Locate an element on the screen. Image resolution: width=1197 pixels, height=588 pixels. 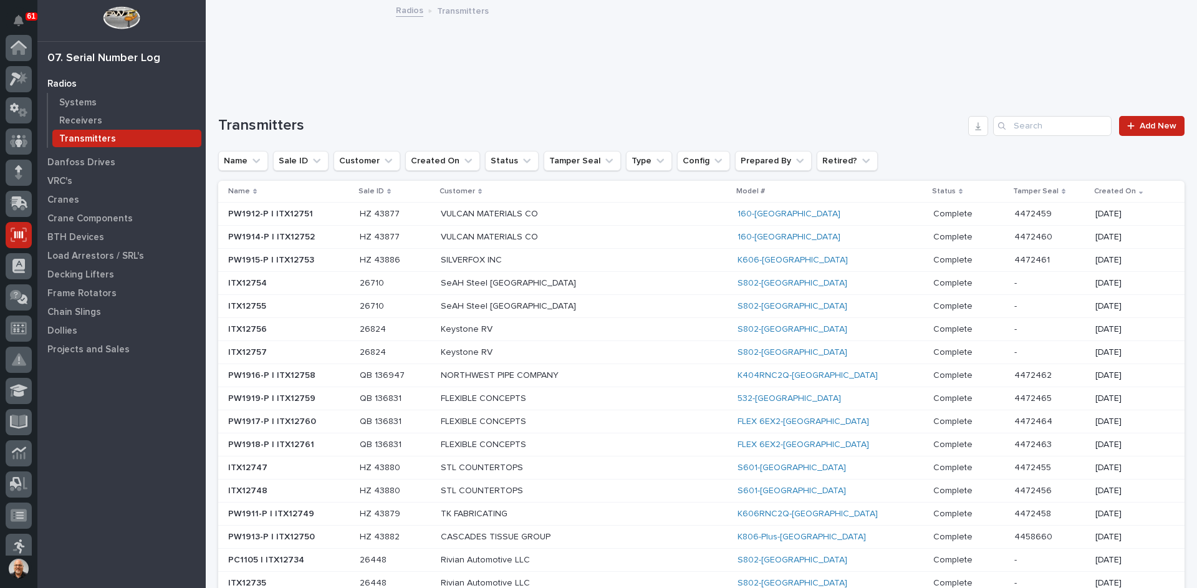
button: Tamper Seal is located at coordinates (582, 161).